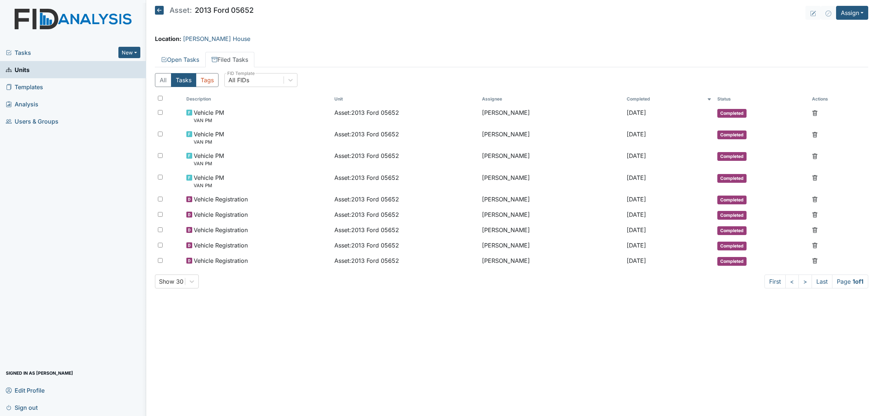 Image resolution: width=877 pixels, height=416 pixels. What do you see at coordinates (187, 80) in the screenshot?
I see `div: Type filter` at bounding box center [187, 80].